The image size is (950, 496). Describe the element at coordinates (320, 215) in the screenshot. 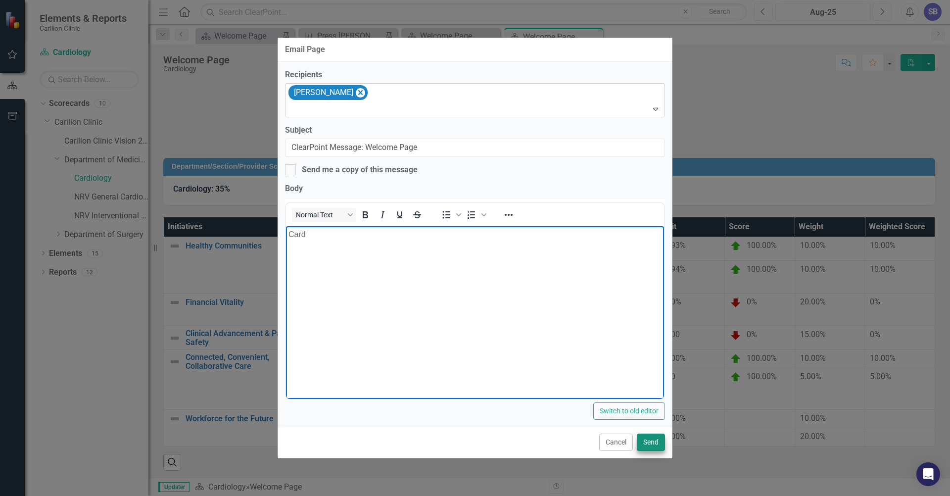

I see `span: Normal Text` at that location.